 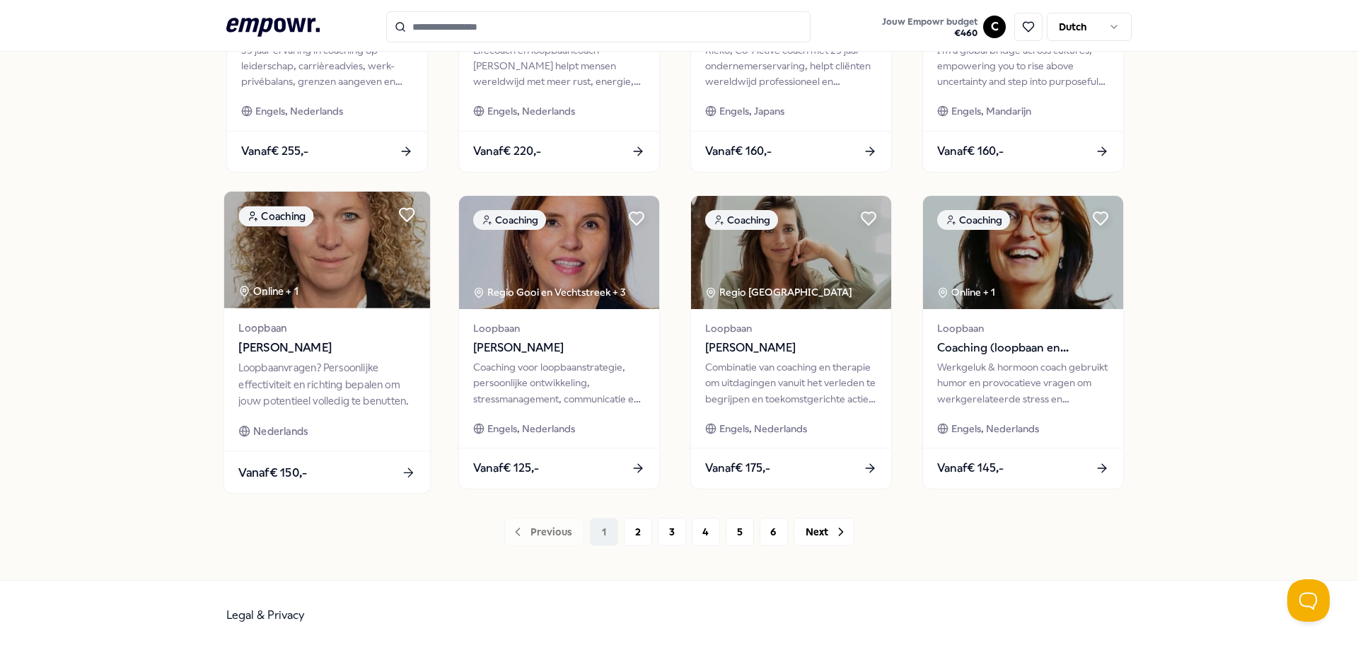 What do you see at coordinates (265, 615) in the screenshot?
I see `a: Legal & Privacy` at bounding box center [265, 615].